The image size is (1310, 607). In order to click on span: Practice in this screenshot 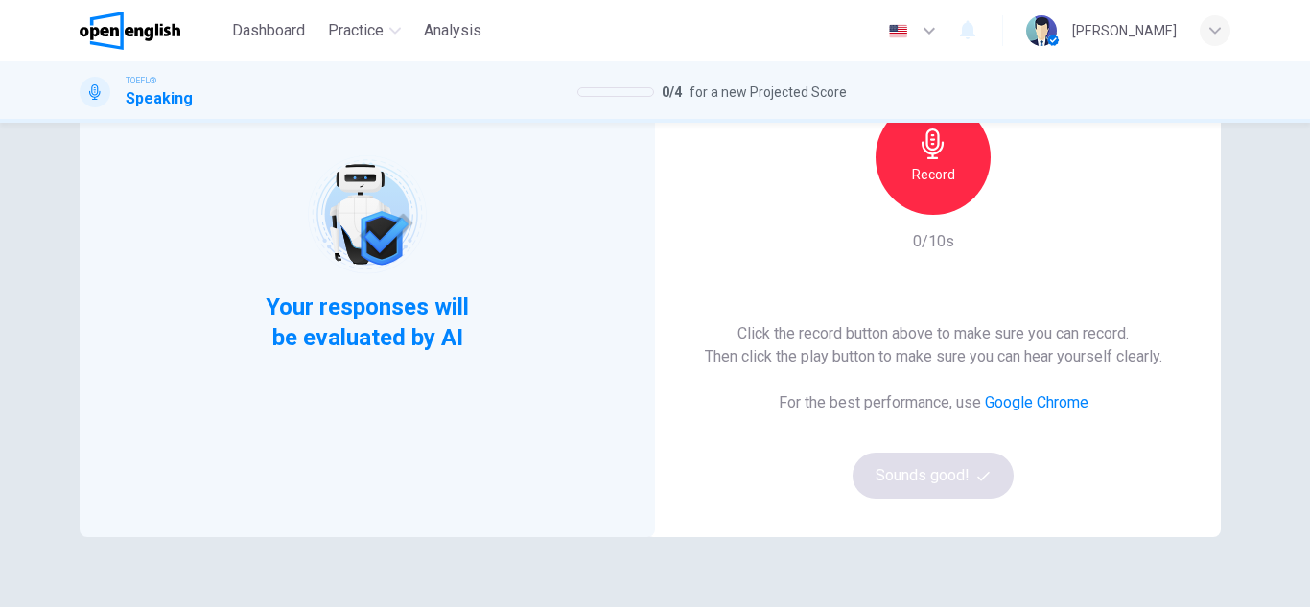, I will do `click(356, 31)`.